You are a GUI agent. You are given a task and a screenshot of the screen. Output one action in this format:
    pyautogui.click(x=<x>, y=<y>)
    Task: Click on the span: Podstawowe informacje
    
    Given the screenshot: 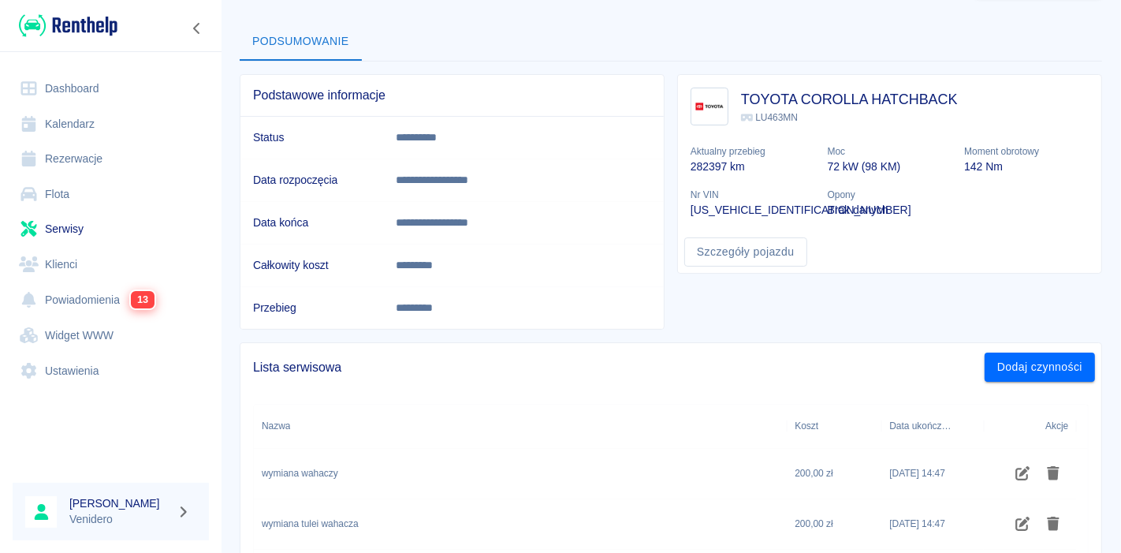 What is the action you would take?
    pyautogui.click(x=452, y=95)
    